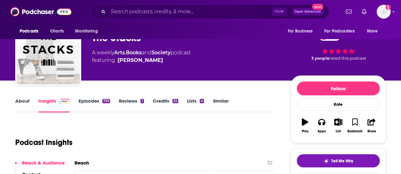 Image resolution: width=401 pixels, height=174 pixels. Describe the element at coordinates (142, 101) in the screenshot. I see `div: 1` at that location.